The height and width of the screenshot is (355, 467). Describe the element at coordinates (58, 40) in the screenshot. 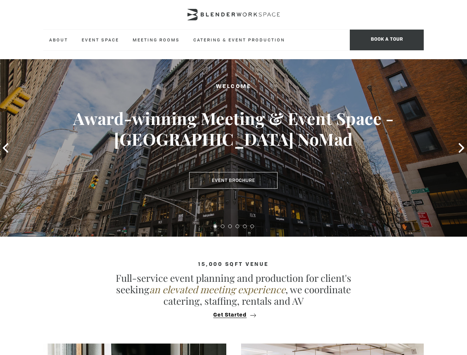

I see `a: About` at that location.